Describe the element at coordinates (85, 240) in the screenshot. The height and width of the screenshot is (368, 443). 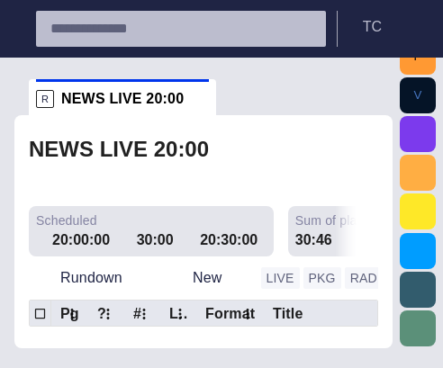
I see `div: 20:00:00` at that location.